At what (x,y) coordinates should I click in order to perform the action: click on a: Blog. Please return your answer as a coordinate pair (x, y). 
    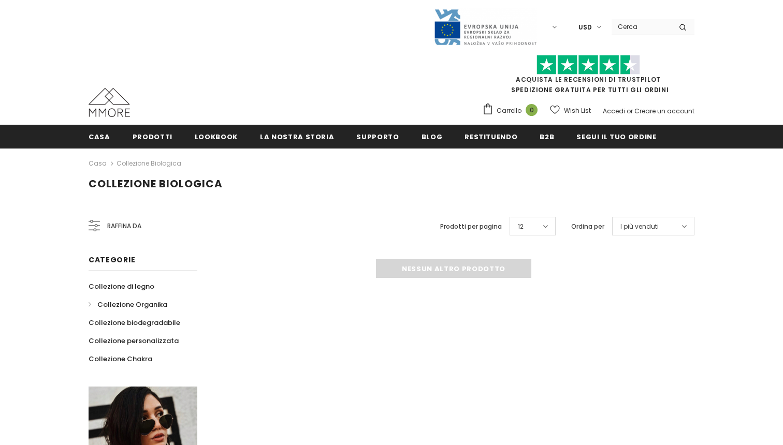
    Looking at the image, I should click on (432, 136).